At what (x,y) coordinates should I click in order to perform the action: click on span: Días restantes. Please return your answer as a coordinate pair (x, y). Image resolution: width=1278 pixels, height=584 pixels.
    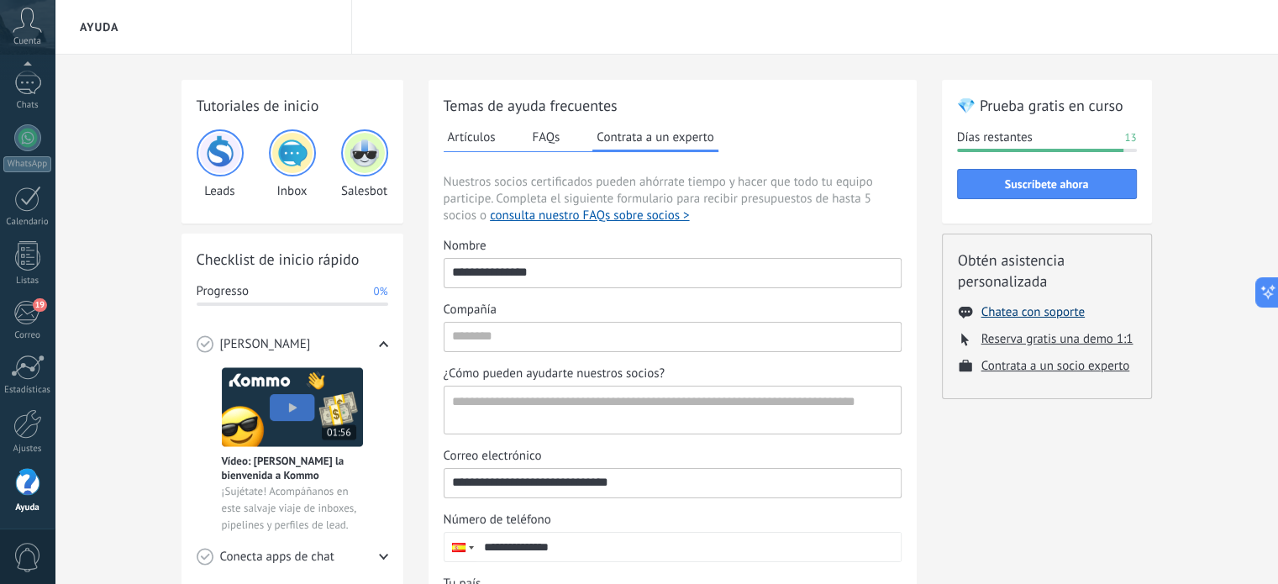
    Looking at the image, I should click on (995, 138).